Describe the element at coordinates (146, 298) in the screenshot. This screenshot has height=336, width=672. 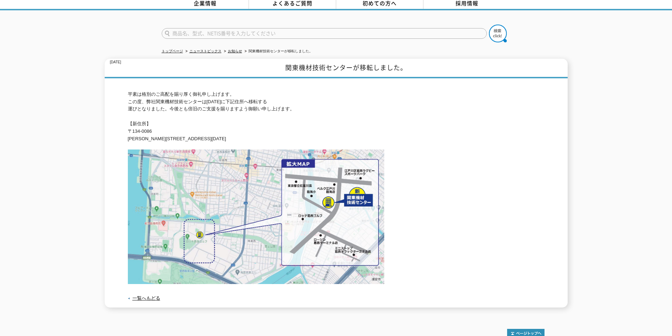
I see `a: 一覧へもどる` at that location.